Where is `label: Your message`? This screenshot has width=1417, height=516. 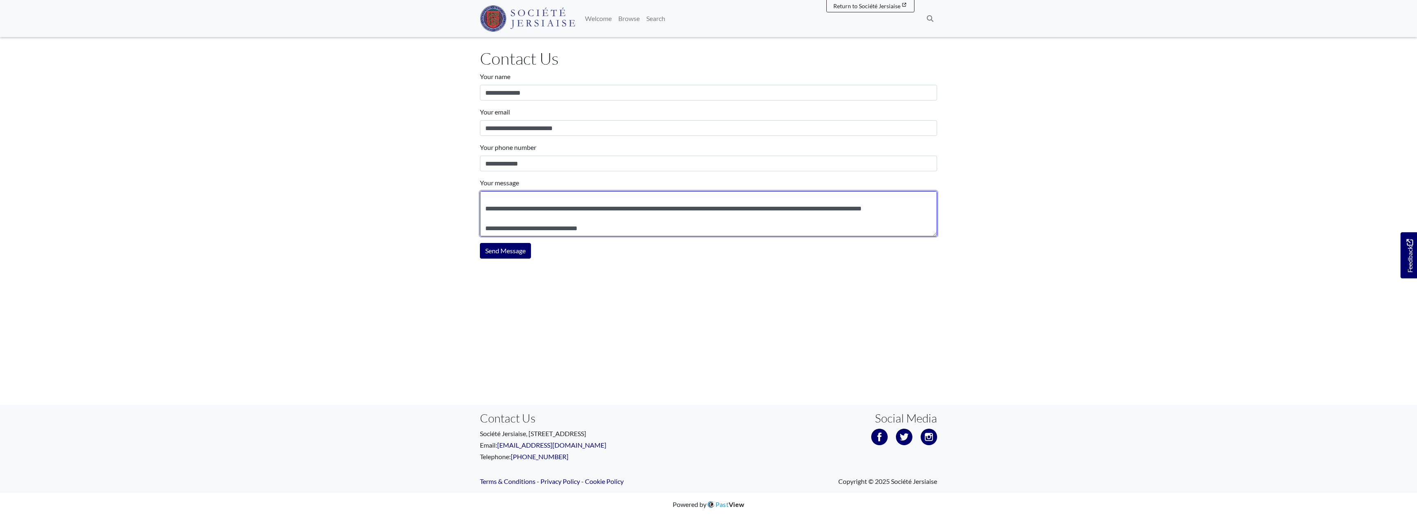 label: Your message is located at coordinates (499, 183).